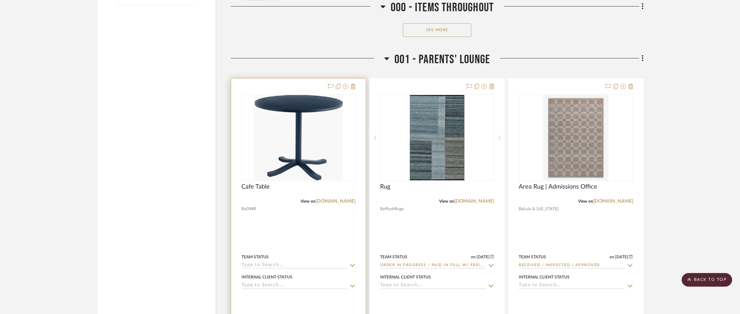 The image size is (740, 314). I want to click on img: Area Rug | Admissions Office, so click(576, 138).